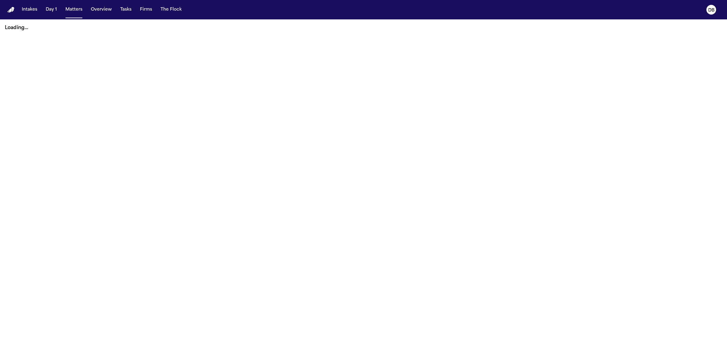  What do you see at coordinates (171, 10) in the screenshot?
I see `button: The Flock` at bounding box center [171, 10].